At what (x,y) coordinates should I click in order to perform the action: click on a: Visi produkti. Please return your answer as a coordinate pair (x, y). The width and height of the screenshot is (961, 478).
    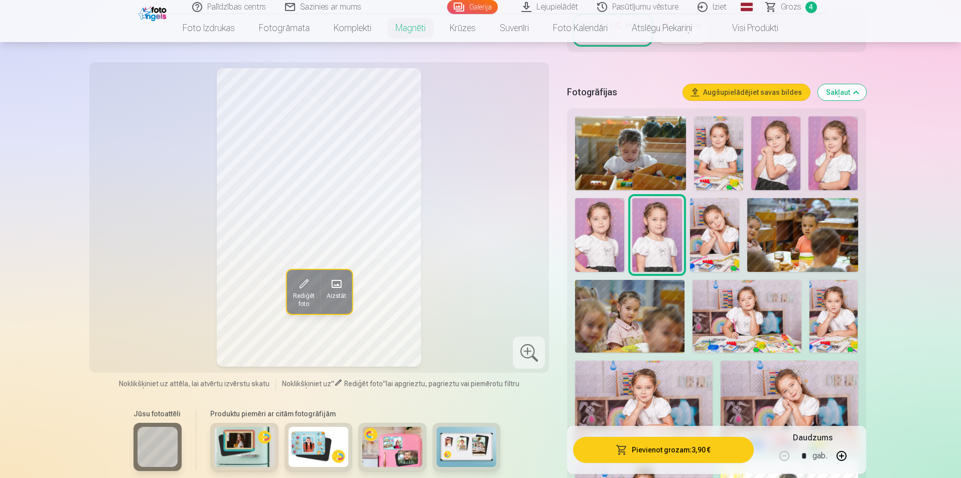
    Looking at the image, I should click on (747, 28).